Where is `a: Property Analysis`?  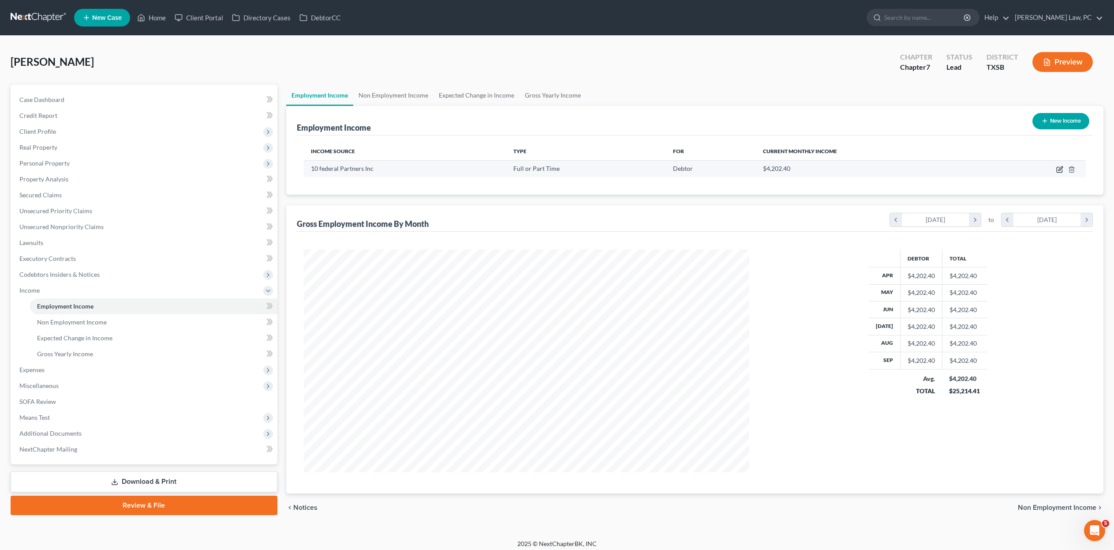
a: Property Analysis is located at coordinates (145, 179).